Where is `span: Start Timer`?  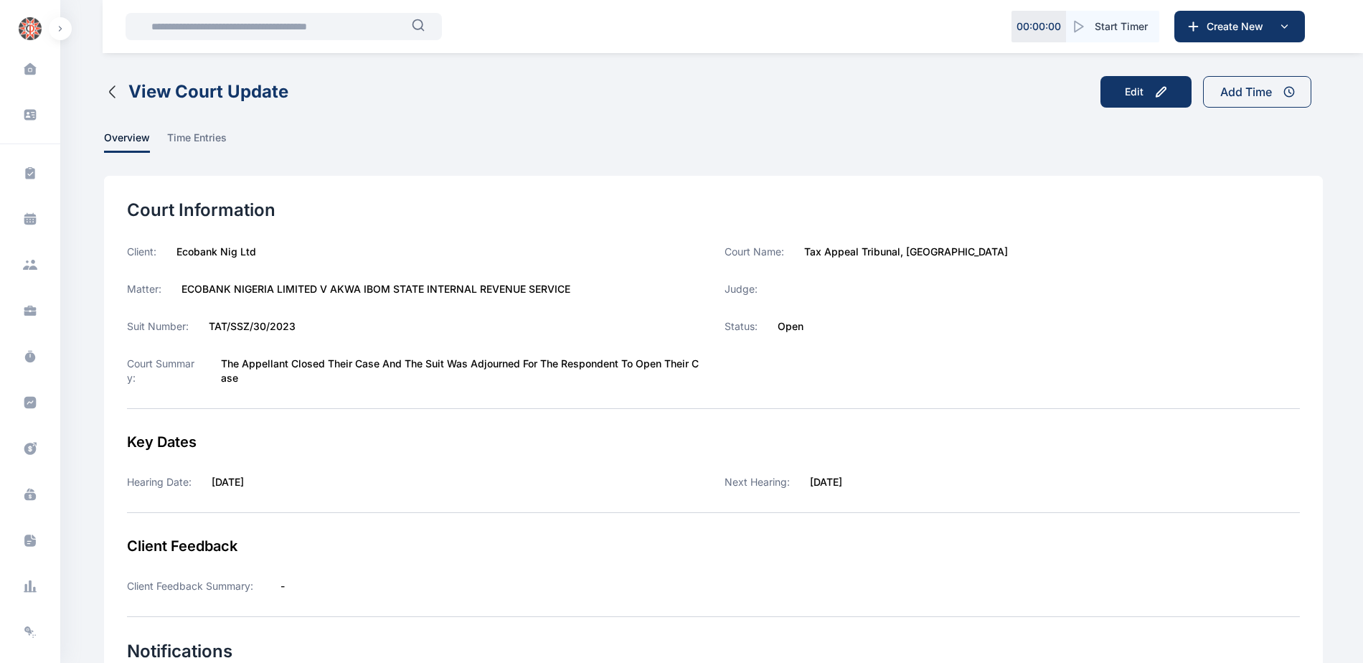
span: Start Timer is located at coordinates (1121, 27).